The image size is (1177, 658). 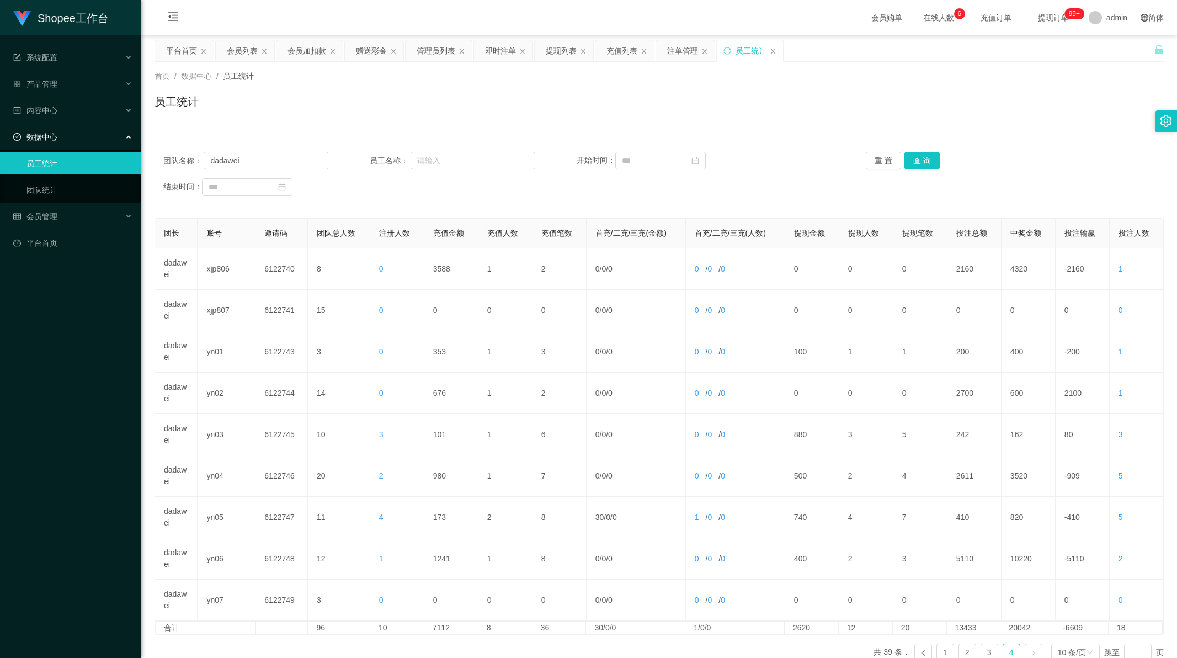 What do you see at coordinates (1028, 517) in the screenshot?
I see `td: 820` at bounding box center [1028, 517].